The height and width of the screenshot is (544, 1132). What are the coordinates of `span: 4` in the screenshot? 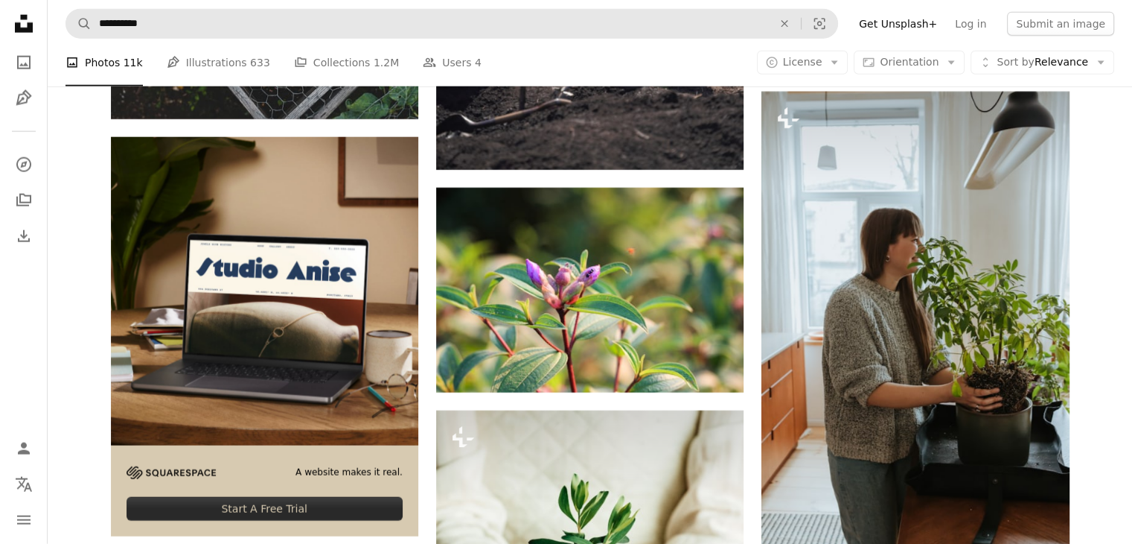 It's located at (478, 63).